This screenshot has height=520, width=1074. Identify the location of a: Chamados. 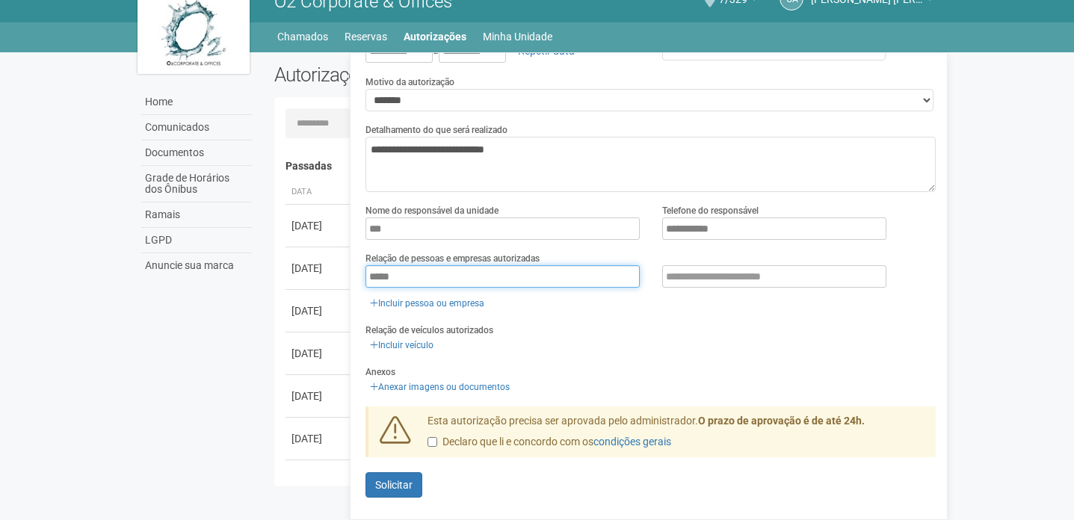
(303, 37).